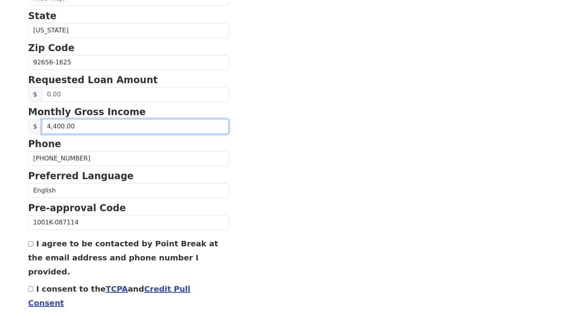 This screenshot has height=317, width=562. I want to click on strong: State, so click(42, 16).